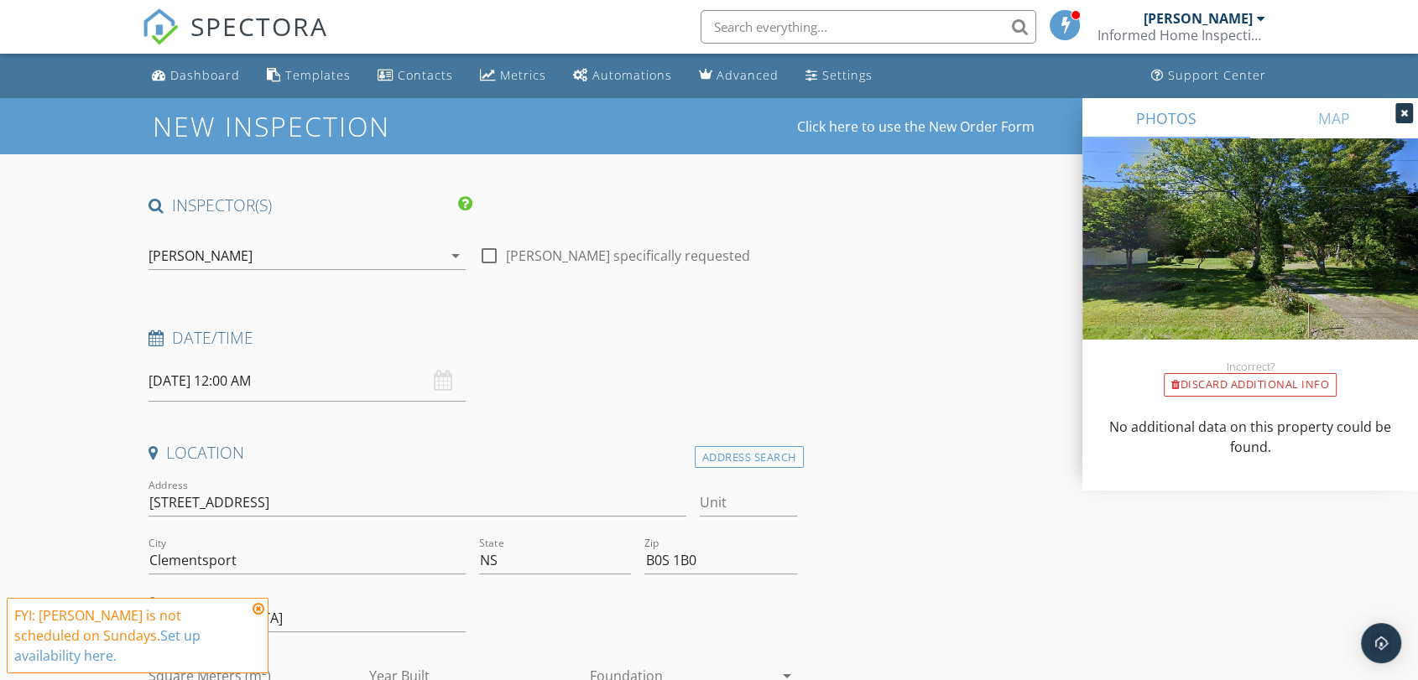 Image resolution: width=1418 pixels, height=680 pixels. Describe the element at coordinates (868, 27) in the screenshot. I see `input: Search everything...` at that location.